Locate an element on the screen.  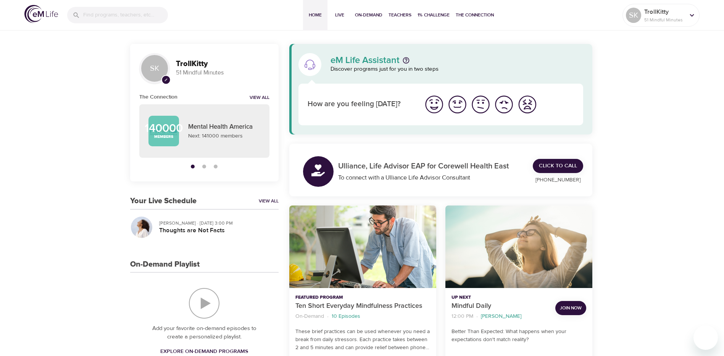
span: Join Now is located at coordinates (571, 308).